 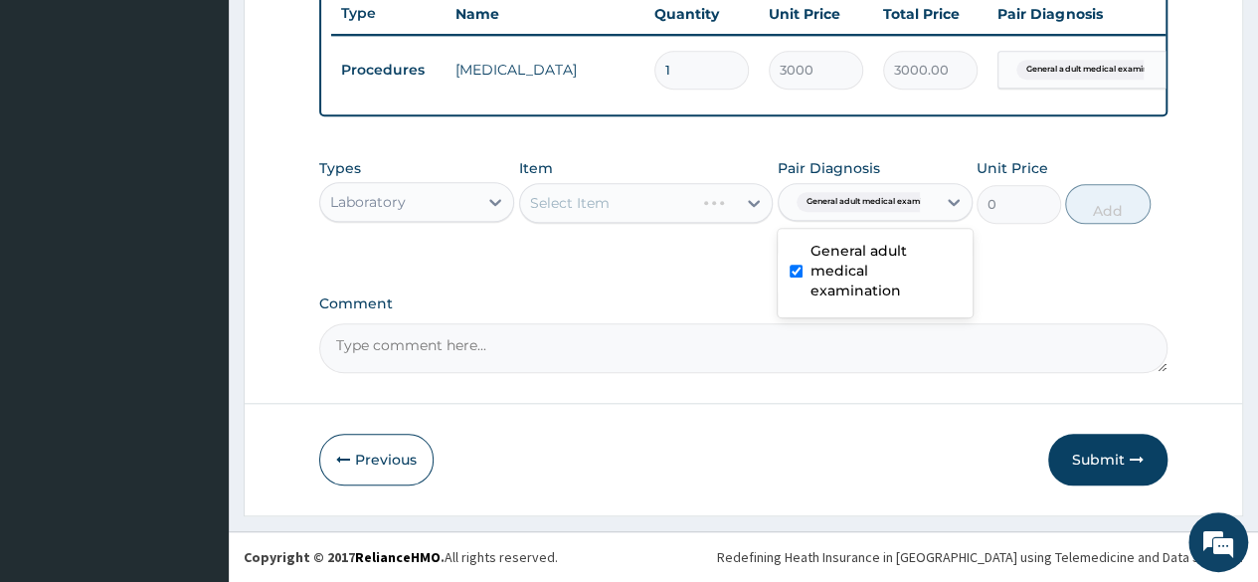 I want to click on button: Add, so click(x=1107, y=204).